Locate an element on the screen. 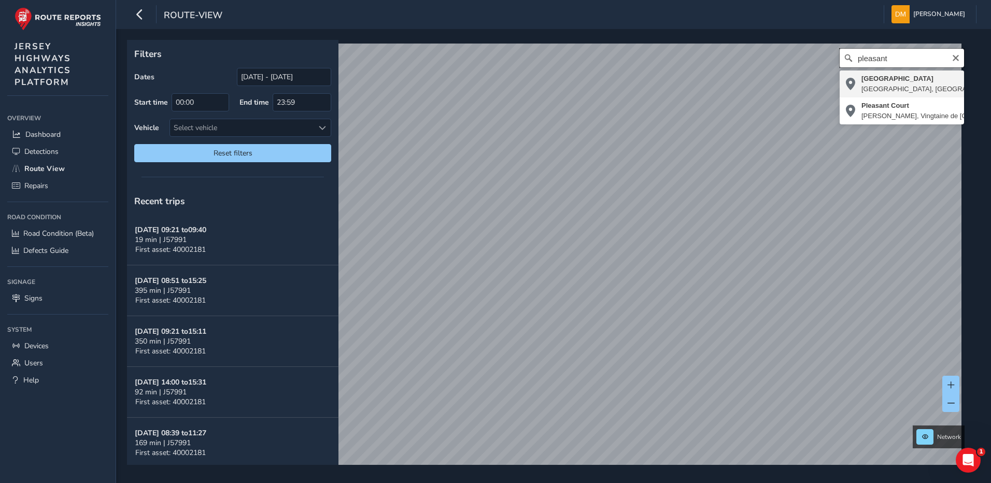  a: Signs is located at coordinates (58, 298).